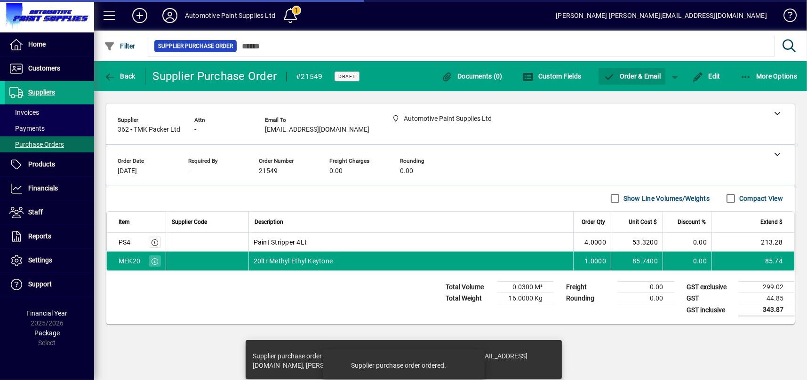  I want to click on span: Discount %, so click(691, 222).